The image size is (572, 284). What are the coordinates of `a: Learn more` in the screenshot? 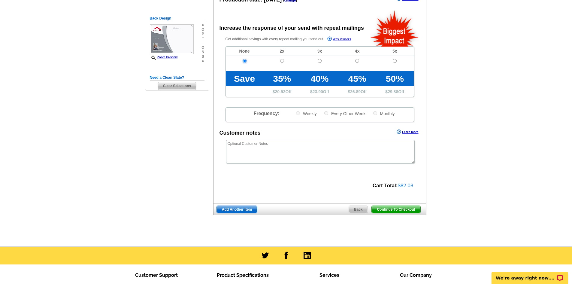 It's located at (408, 132).